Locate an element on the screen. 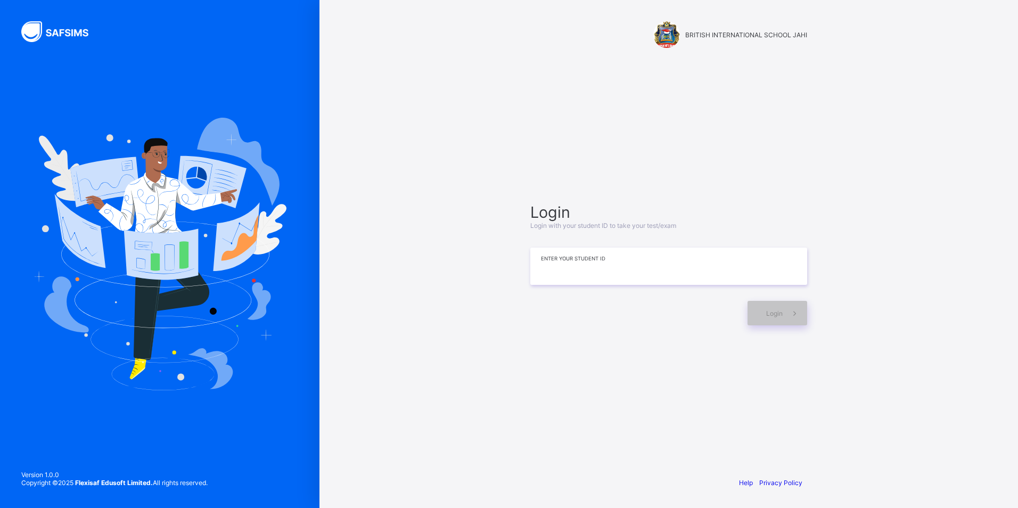 This screenshot has width=1018, height=508. img: SAFSIMS Logo is located at coordinates (61, 31).